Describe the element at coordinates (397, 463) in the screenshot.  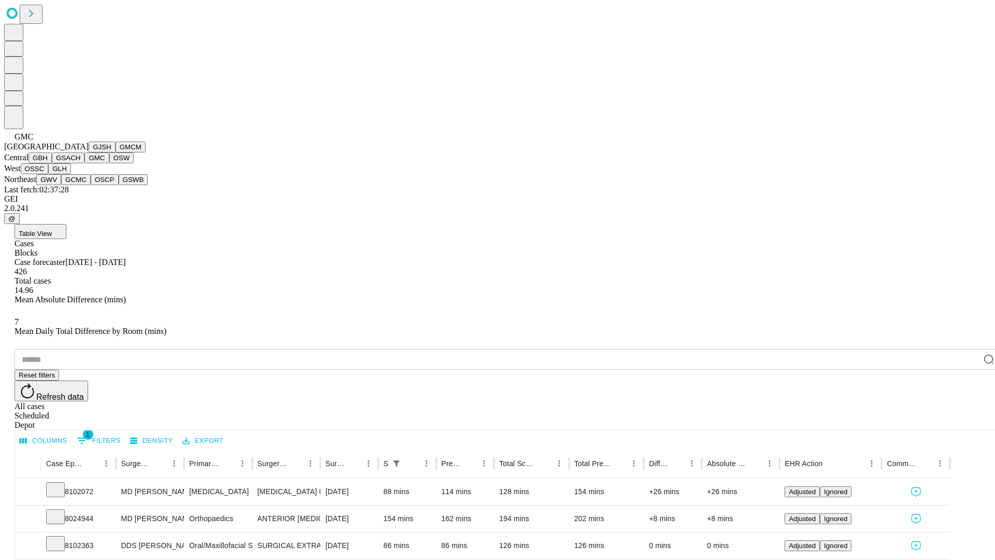
I see `div: 1 active filter` at that location.